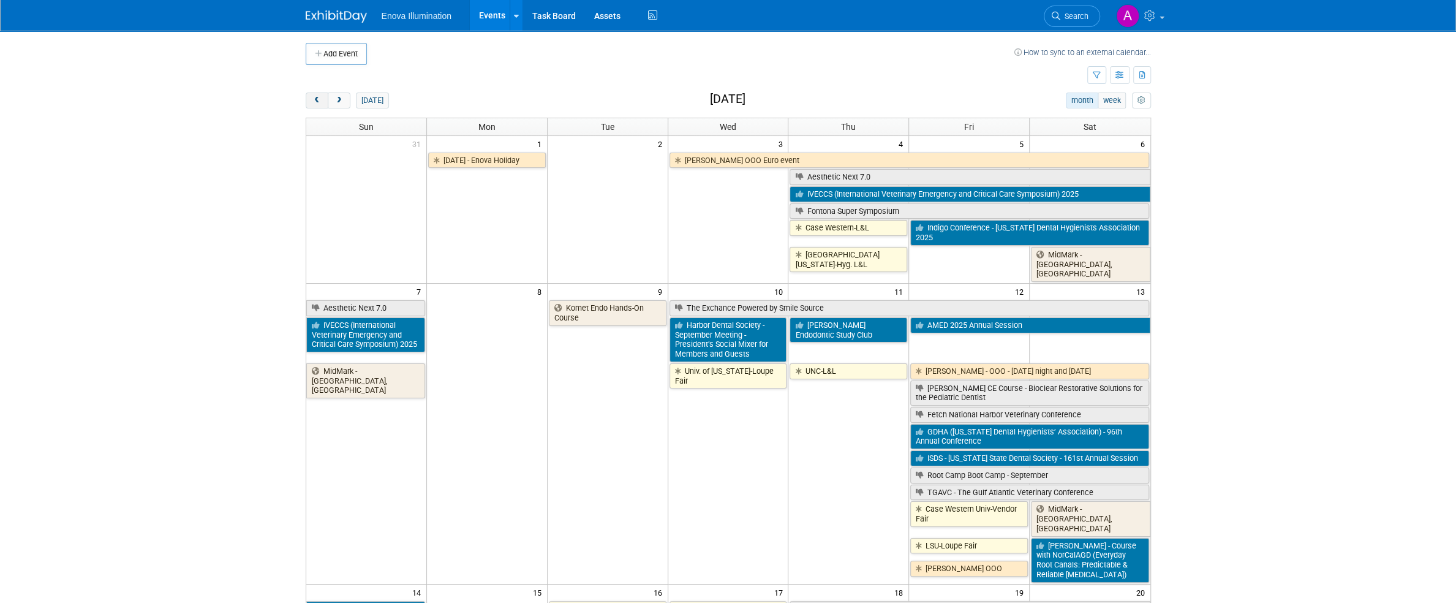  What do you see at coordinates (1141, 100) in the screenshot?
I see `button: myCustomButton` at bounding box center [1141, 100].